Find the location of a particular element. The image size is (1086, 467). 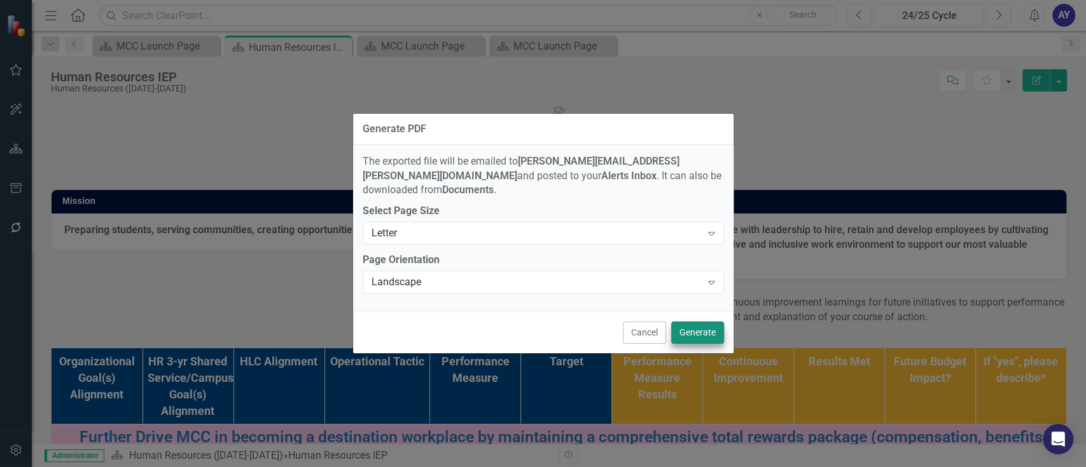

button: Cancel is located at coordinates (644, 333).